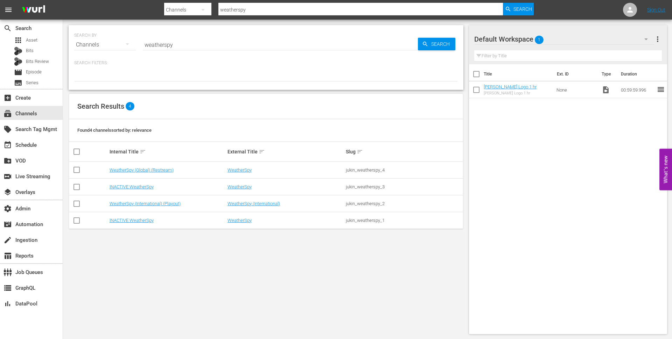 This screenshot has width=672, height=339. What do you see at coordinates (404, 220) in the screenshot?
I see `div: jukin_weatherspy_1` at bounding box center [404, 220].